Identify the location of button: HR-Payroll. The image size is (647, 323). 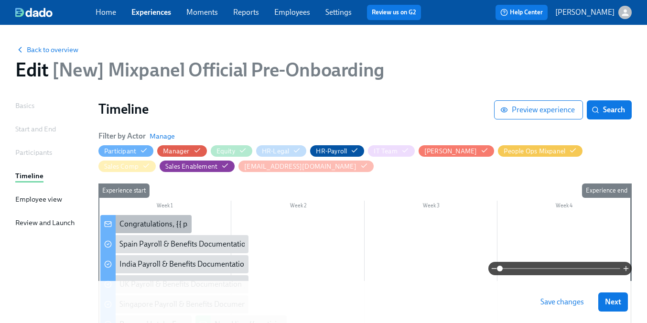
(337, 151).